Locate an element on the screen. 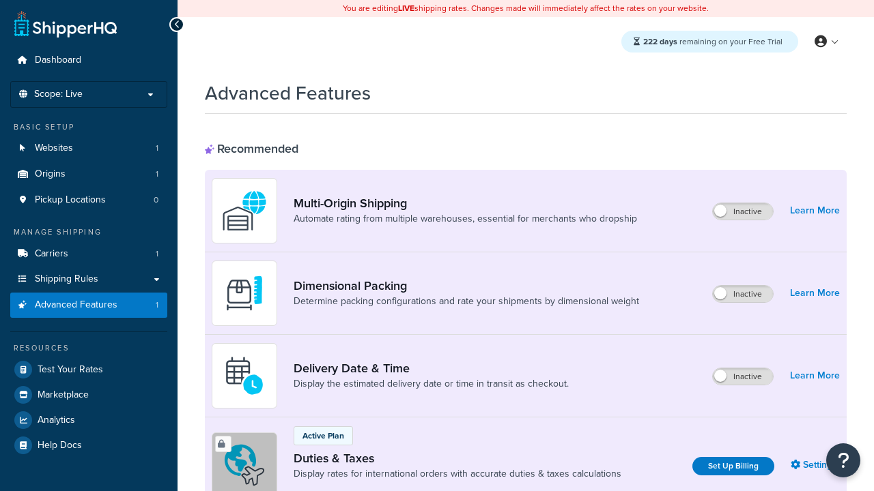  a: Analytics is located at coordinates (89, 420).